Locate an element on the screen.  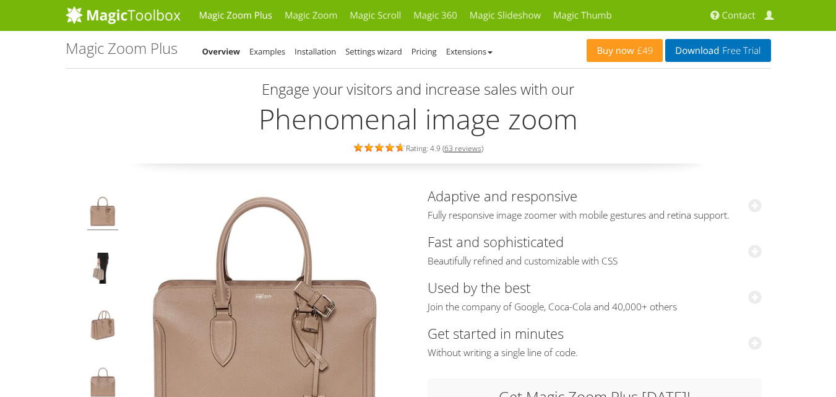
h3: Engage your visitors and increase sales with our is located at coordinates (418, 89).